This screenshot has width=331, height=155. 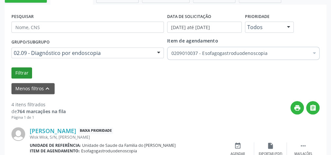 What do you see at coordinates (88, 27) in the screenshot?
I see `input: Nome, CNS` at bounding box center [88, 27].